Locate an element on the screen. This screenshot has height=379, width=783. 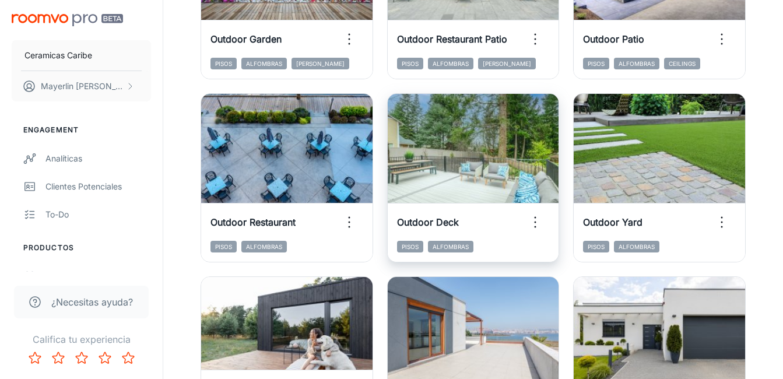
h6: Outdoor Restaurant is located at coordinates (253, 222).